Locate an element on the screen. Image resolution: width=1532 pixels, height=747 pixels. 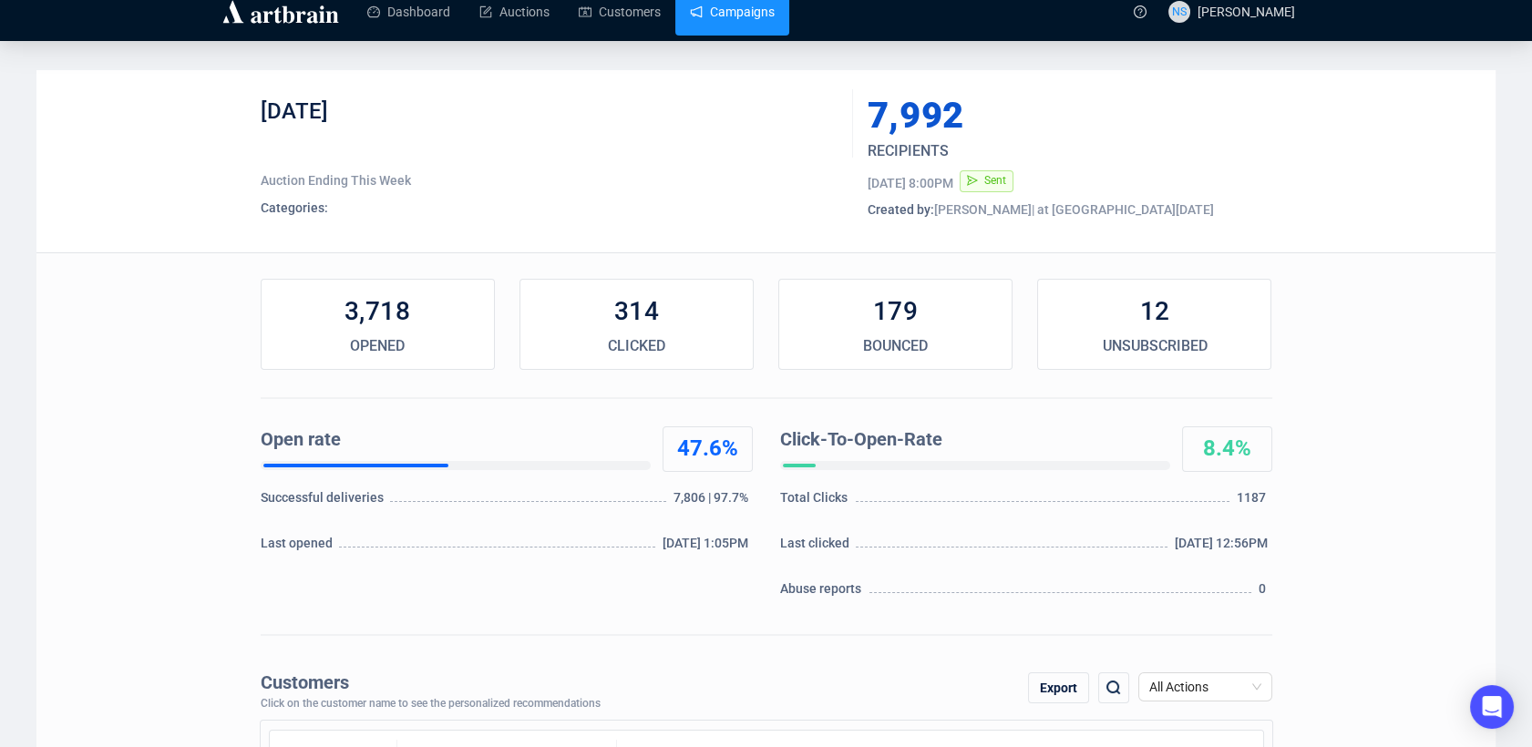
div: CLICKED is located at coordinates (636, 346).